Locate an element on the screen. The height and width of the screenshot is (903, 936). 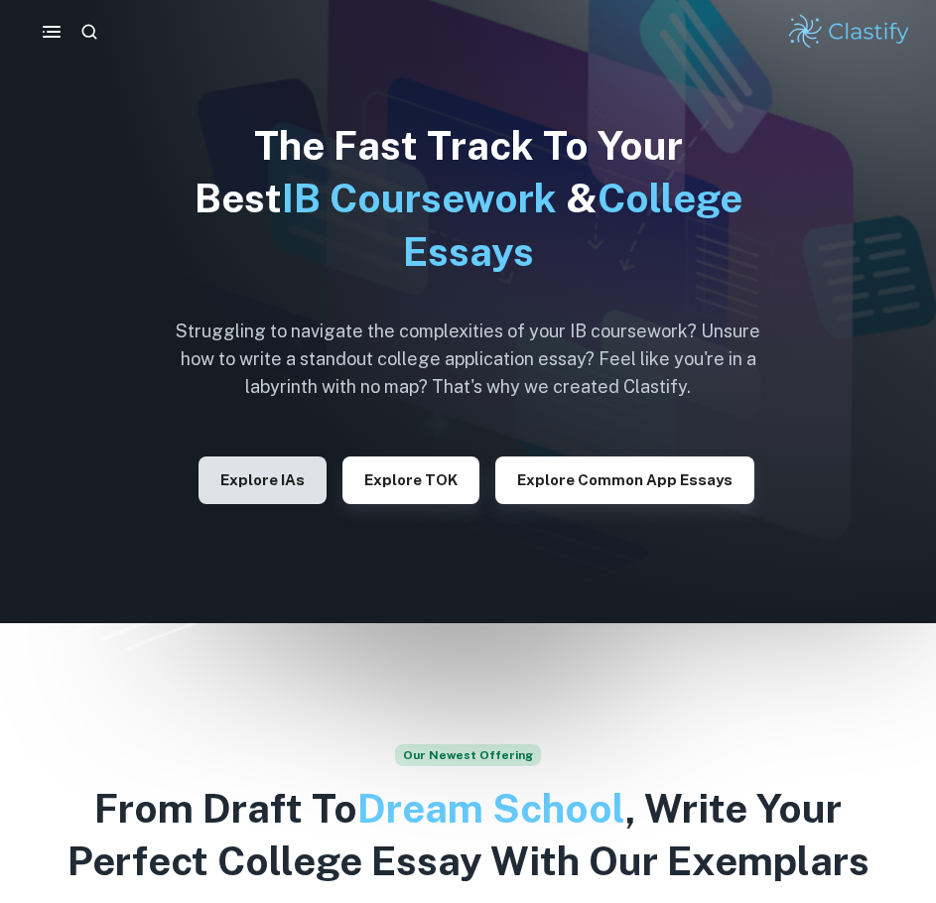
h1: The Fast Track To Your Best & is located at coordinates (468, 198).